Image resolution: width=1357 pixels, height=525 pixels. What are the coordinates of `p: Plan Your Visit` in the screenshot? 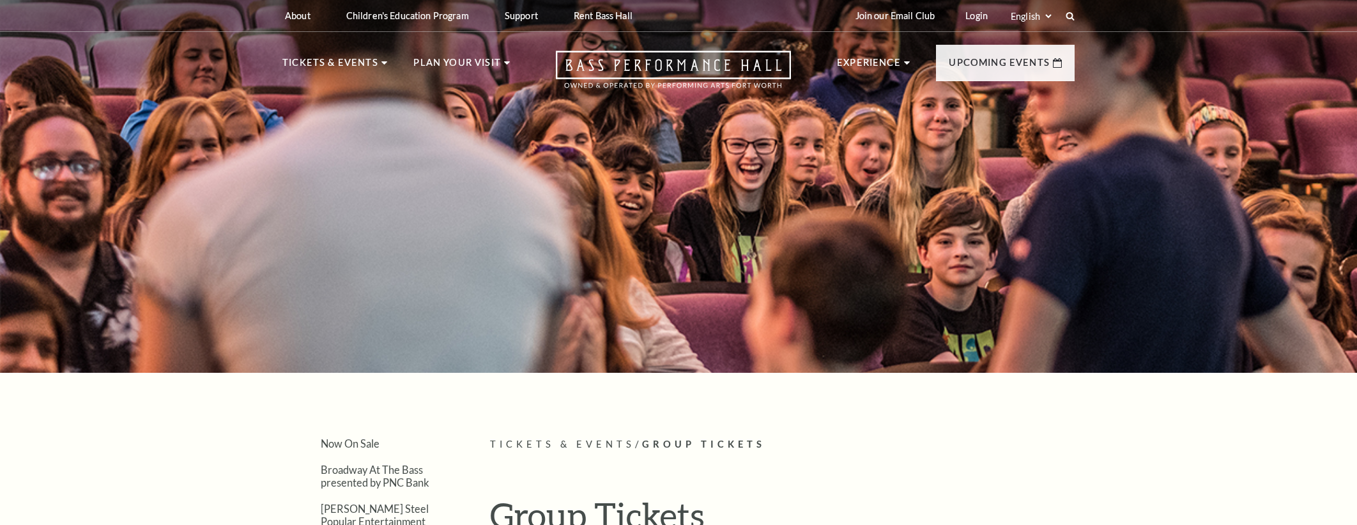 It's located at (457, 66).